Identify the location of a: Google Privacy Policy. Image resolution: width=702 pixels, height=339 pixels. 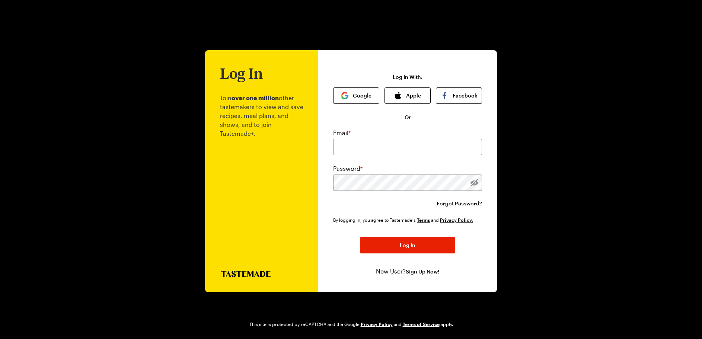
(377, 324).